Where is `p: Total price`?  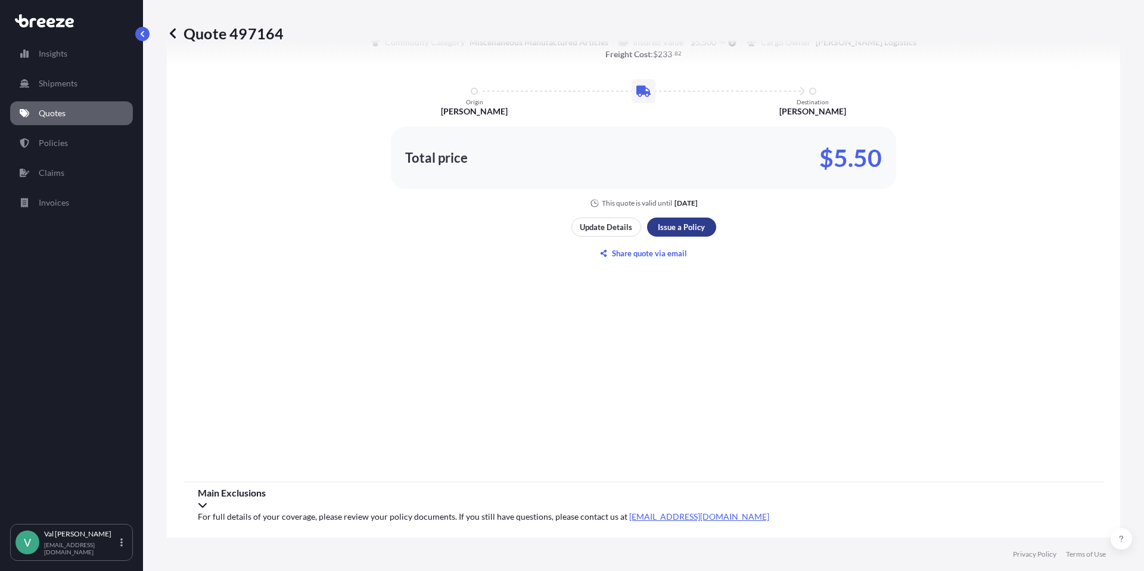
p: Total price is located at coordinates (436, 158).